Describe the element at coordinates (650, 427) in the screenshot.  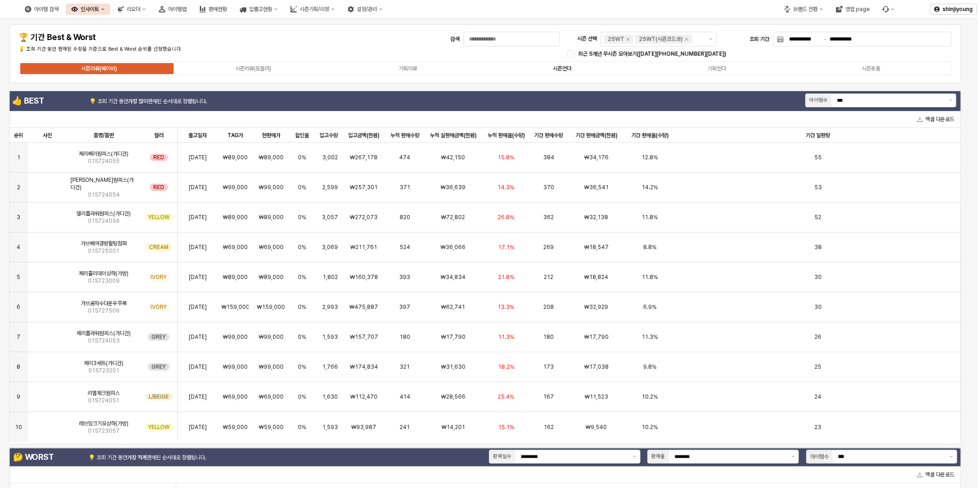
I see `span: 10.2%` at that location.